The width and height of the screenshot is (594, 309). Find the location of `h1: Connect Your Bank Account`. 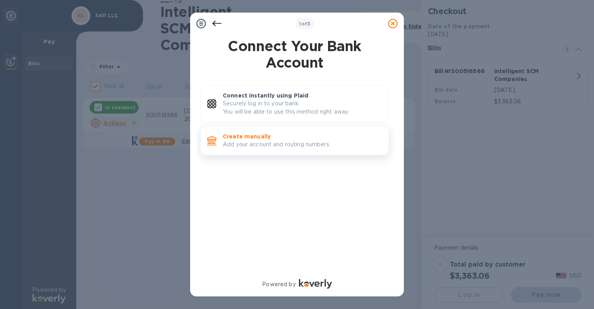

h1: Connect Your Bank Account is located at coordinates (294, 54).